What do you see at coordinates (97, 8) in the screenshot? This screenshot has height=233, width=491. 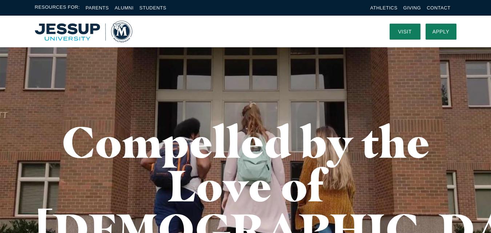 I see `a: Parents` at bounding box center [97, 8].